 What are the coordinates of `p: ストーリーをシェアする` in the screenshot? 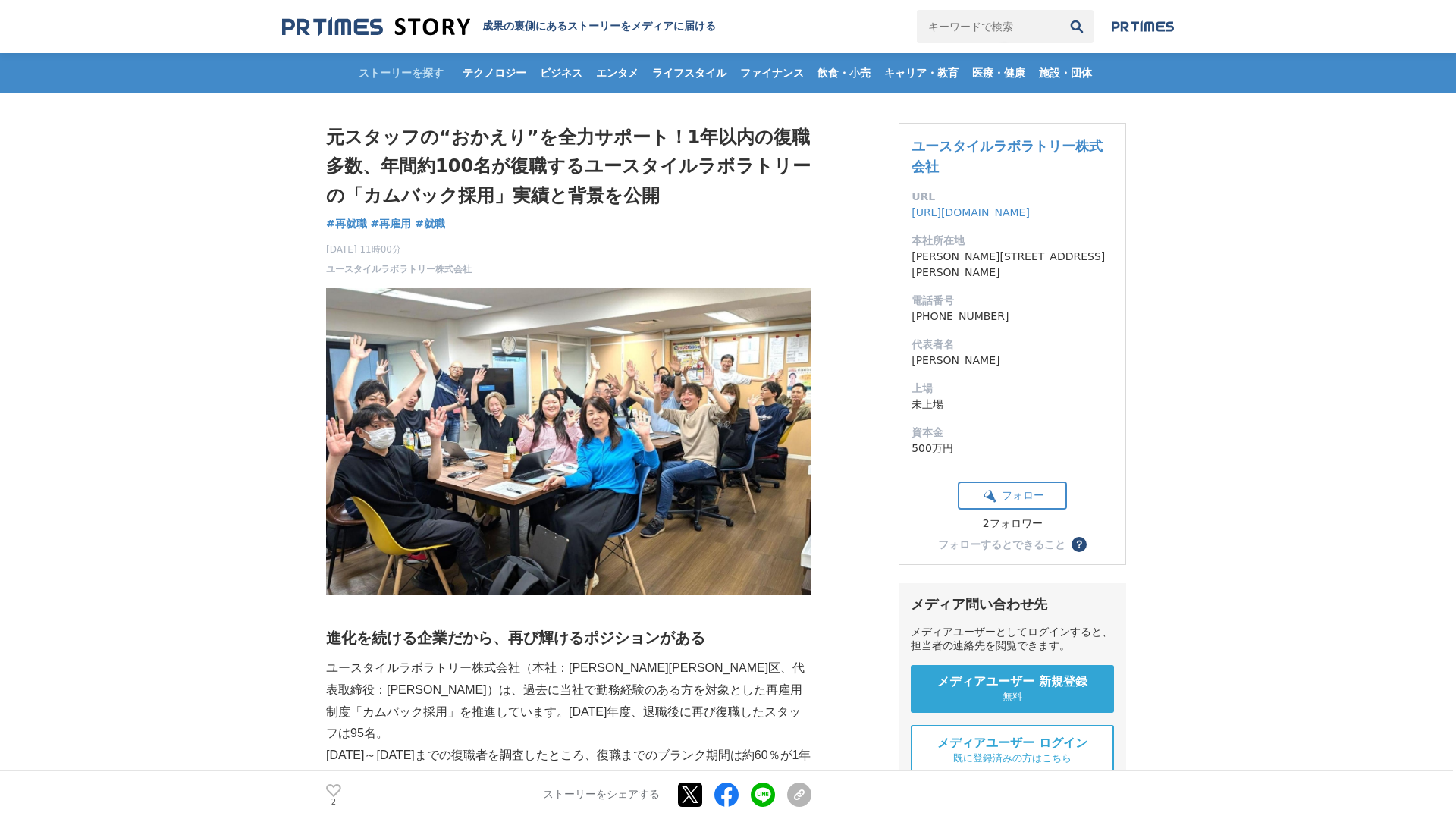 It's located at (602, 796).